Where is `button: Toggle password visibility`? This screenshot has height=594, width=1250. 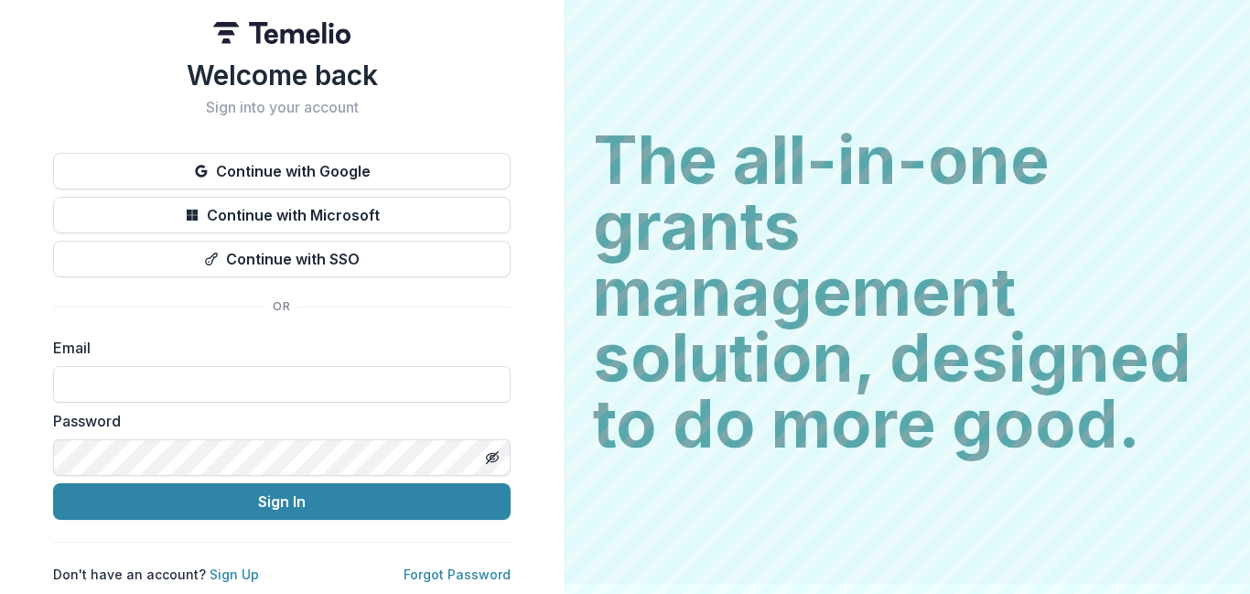
button: Toggle password visibility is located at coordinates (492, 457).